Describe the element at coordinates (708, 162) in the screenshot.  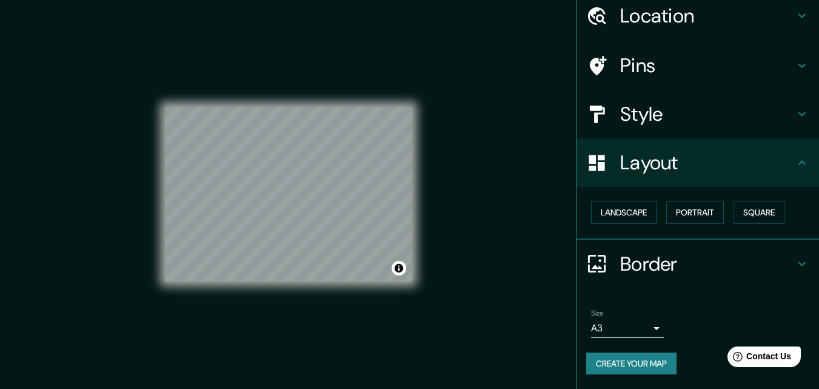
I see `h4: Layout` at that location.